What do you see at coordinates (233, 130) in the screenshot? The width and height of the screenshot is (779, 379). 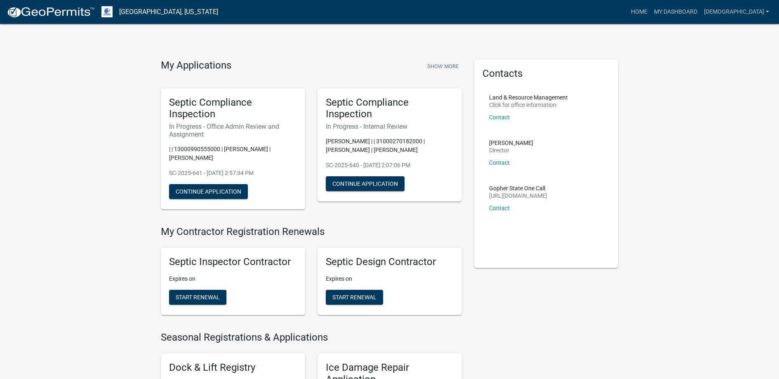 I see `h6: In Progress - Office Admin Review and Assignment` at bounding box center [233, 130].